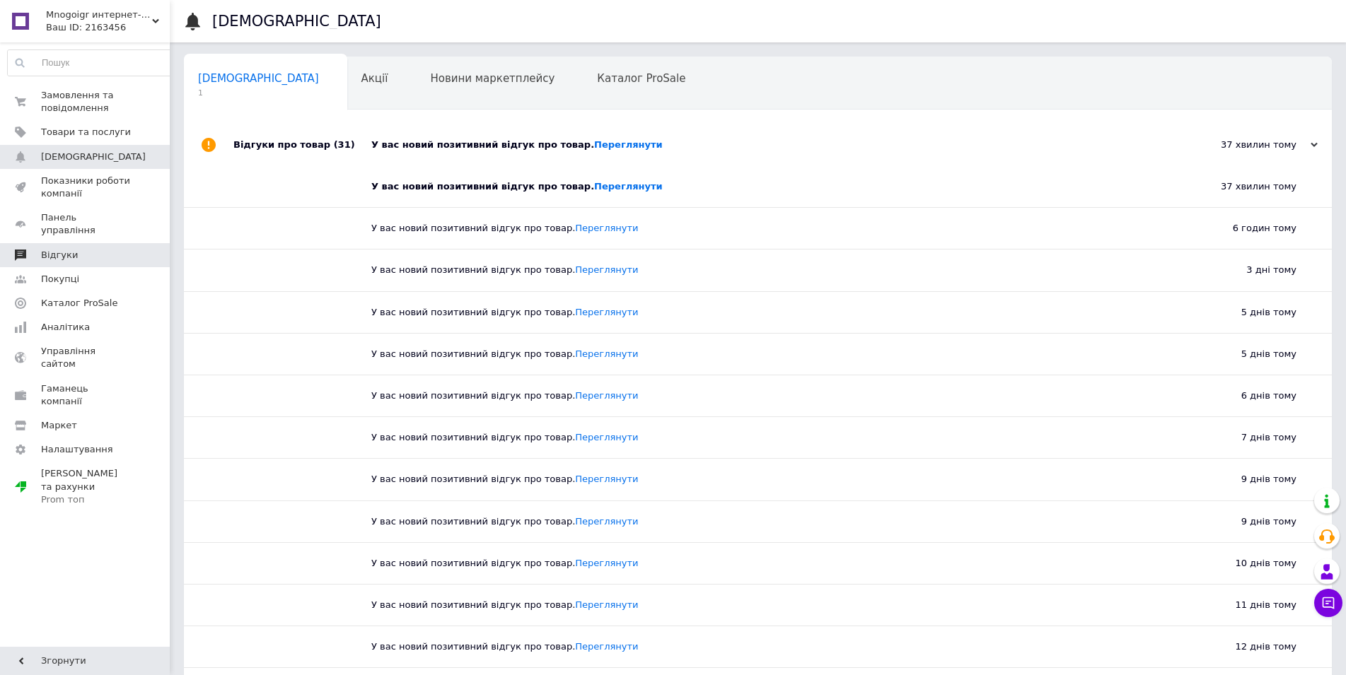 This screenshot has width=1346, height=675. I want to click on span: Новини маркетплейсу, so click(492, 79).